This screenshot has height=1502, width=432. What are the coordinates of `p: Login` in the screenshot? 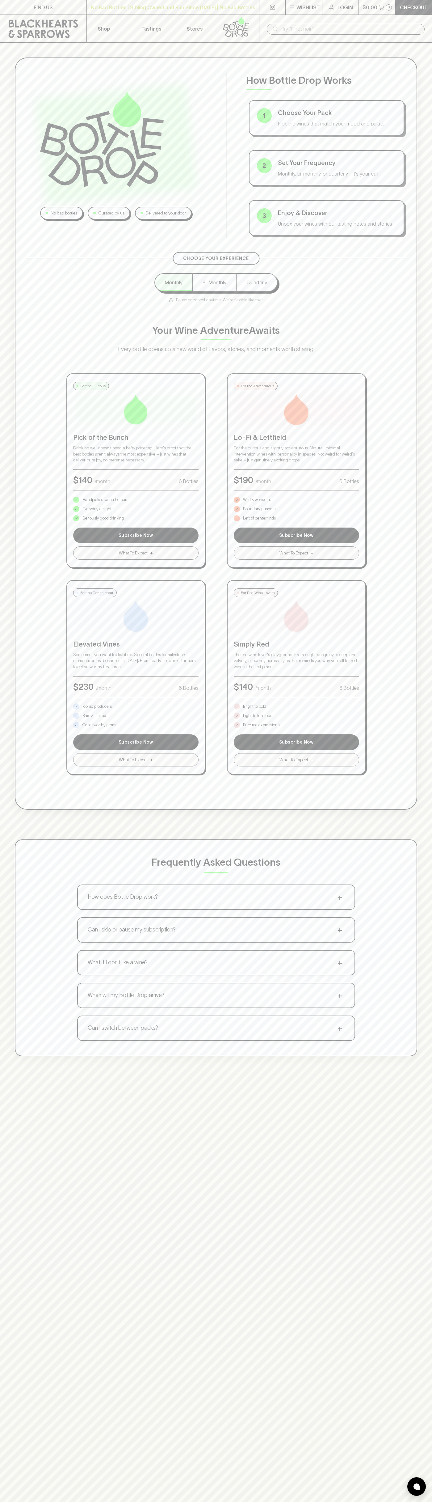 It's located at (345, 7).